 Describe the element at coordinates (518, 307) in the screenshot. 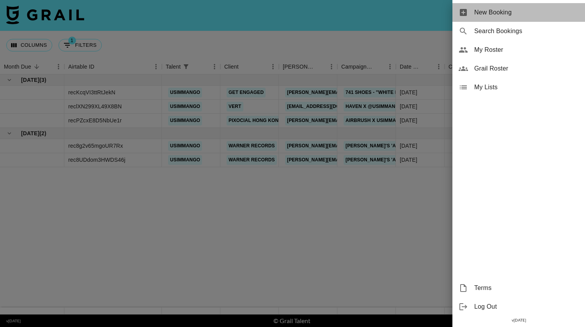

I see `div: Log Out` at that location.